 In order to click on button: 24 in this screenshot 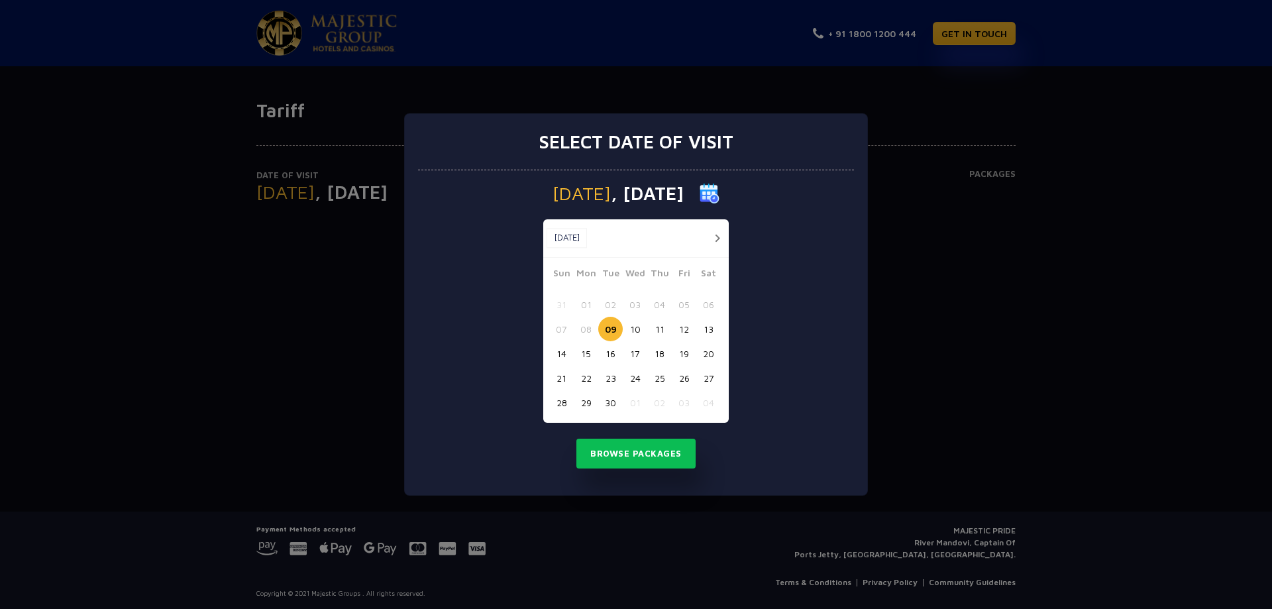, I will do `click(635, 378)`.